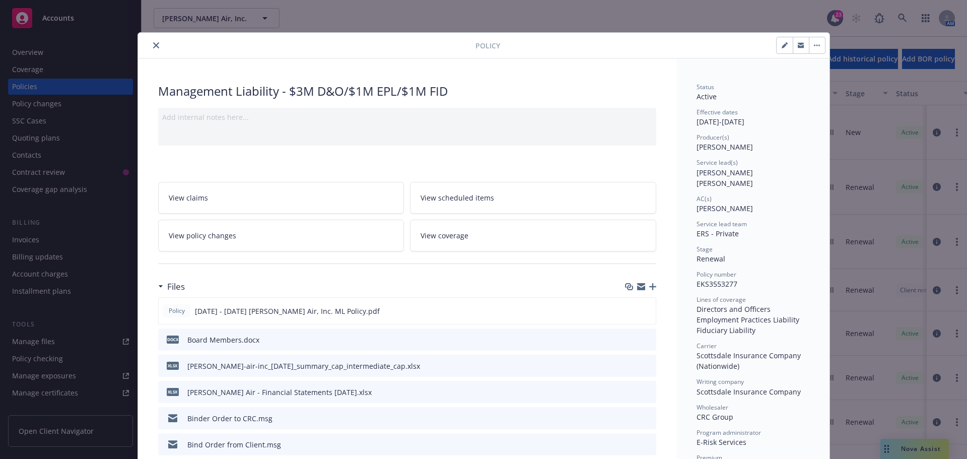 This screenshot has height=459, width=967. Describe the element at coordinates (712, 137) in the screenshot. I see `span: Producer(s)` at that location.